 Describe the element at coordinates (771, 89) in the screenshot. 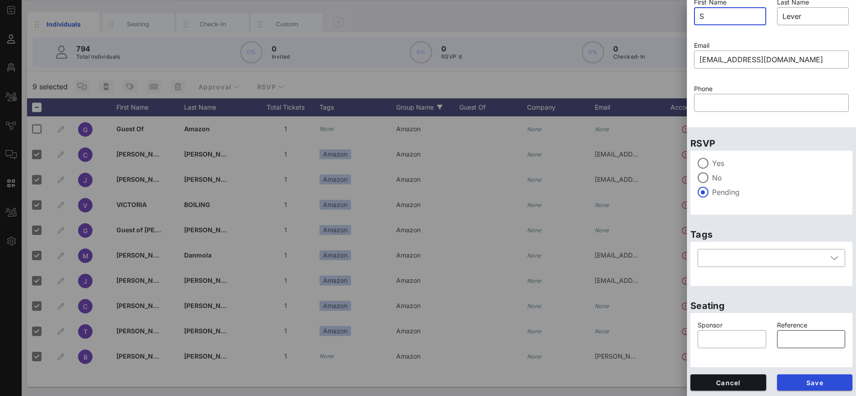

I see `p: Phone` at that location.